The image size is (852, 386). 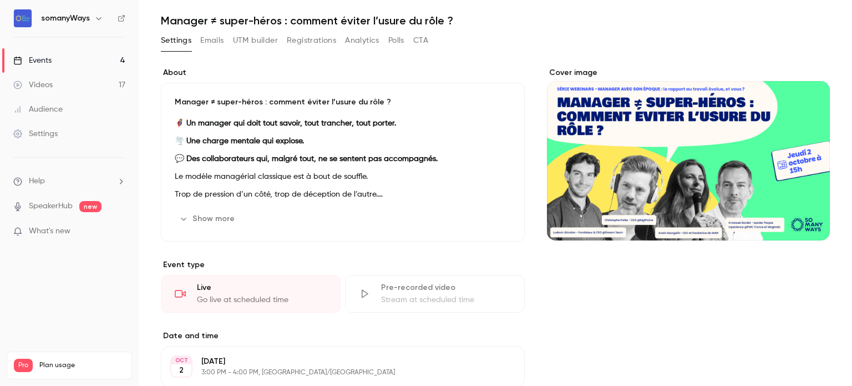 What do you see at coordinates (306, 159) in the screenshot?
I see `strong: 💬 Des collaborateurs qui, malgré tout, ne se sentent pas accompagnés.` at bounding box center [306, 159].